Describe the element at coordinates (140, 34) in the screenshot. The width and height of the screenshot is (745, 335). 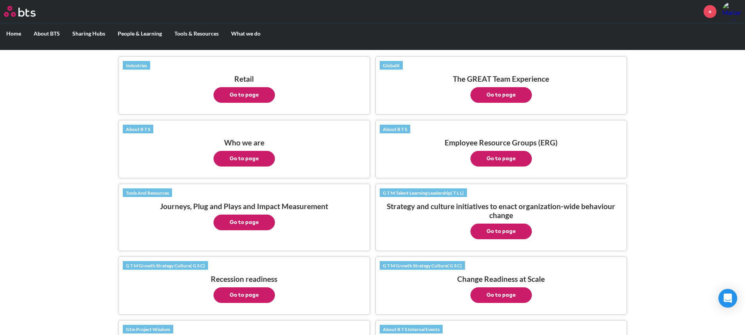
I see `label: People & Learning` at that location.